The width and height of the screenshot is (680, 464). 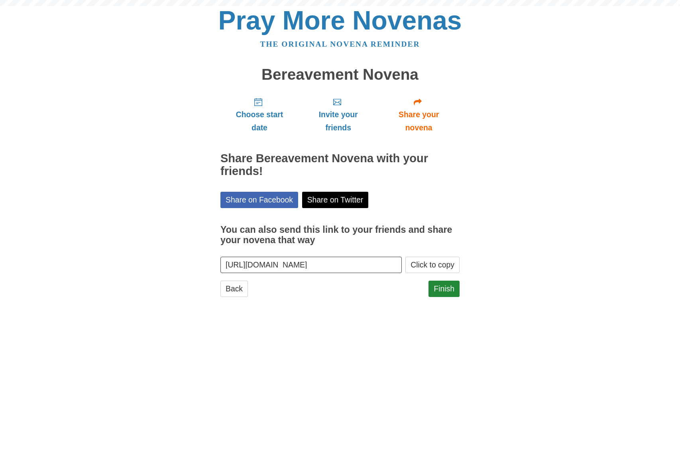 I want to click on button: Click to copy, so click(x=433, y=265).